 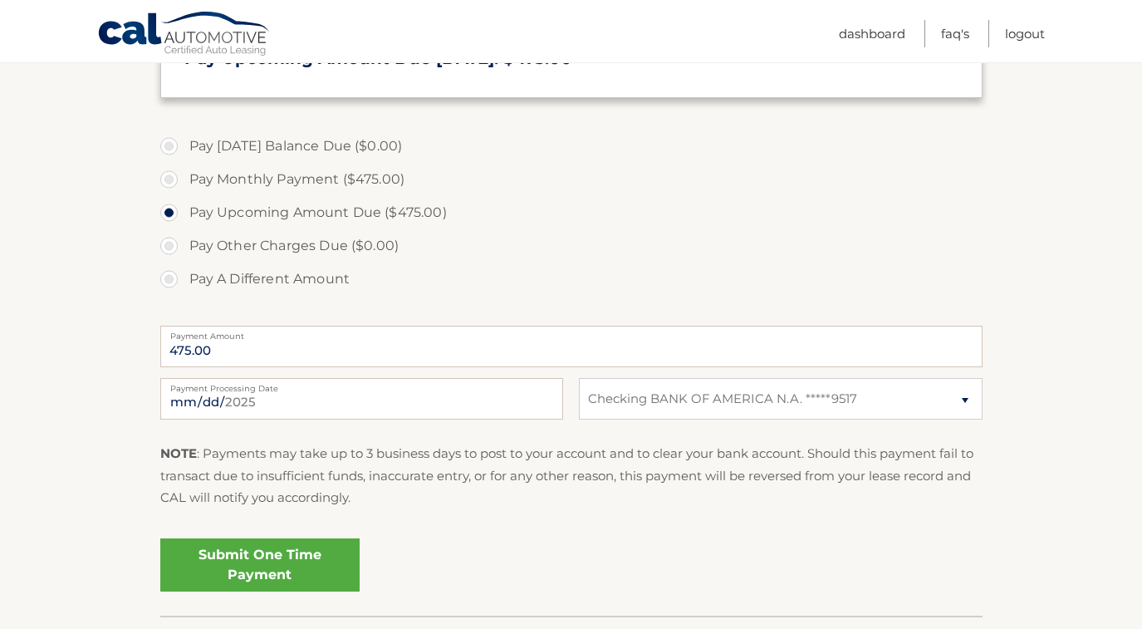 I want to click on a: Cal Automotive, so click(x=184, y=35).